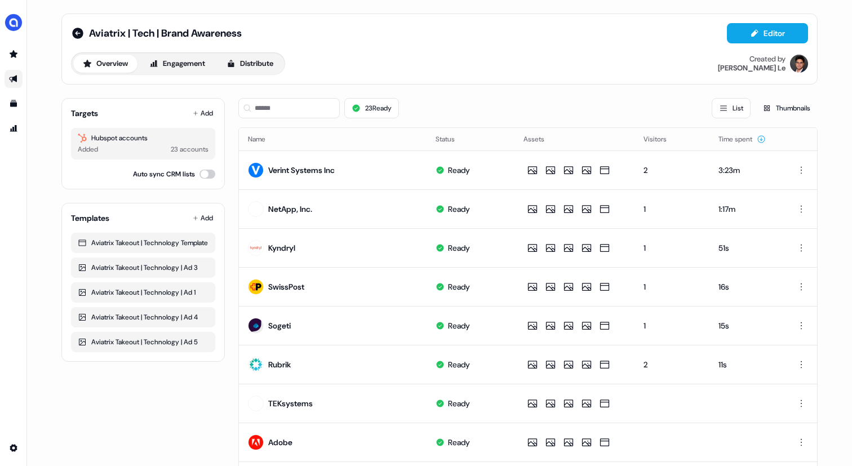 Image resolution: width=852 pixels, height=466 pixels. I want to click on div: Created by, so click(767, 59).